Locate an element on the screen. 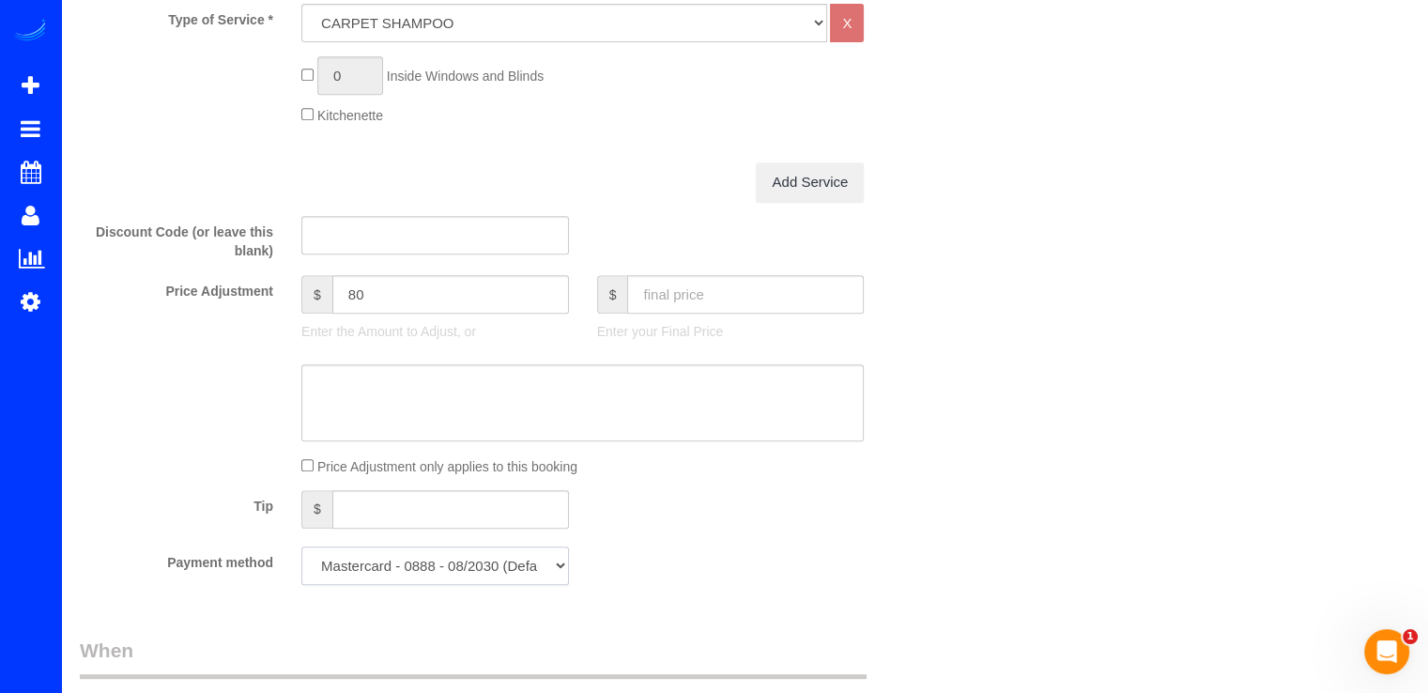 The height and width of the screenshot is (693, 1428). span: Price Adjustment only applies to this booking is located at coordinates (447, 466).